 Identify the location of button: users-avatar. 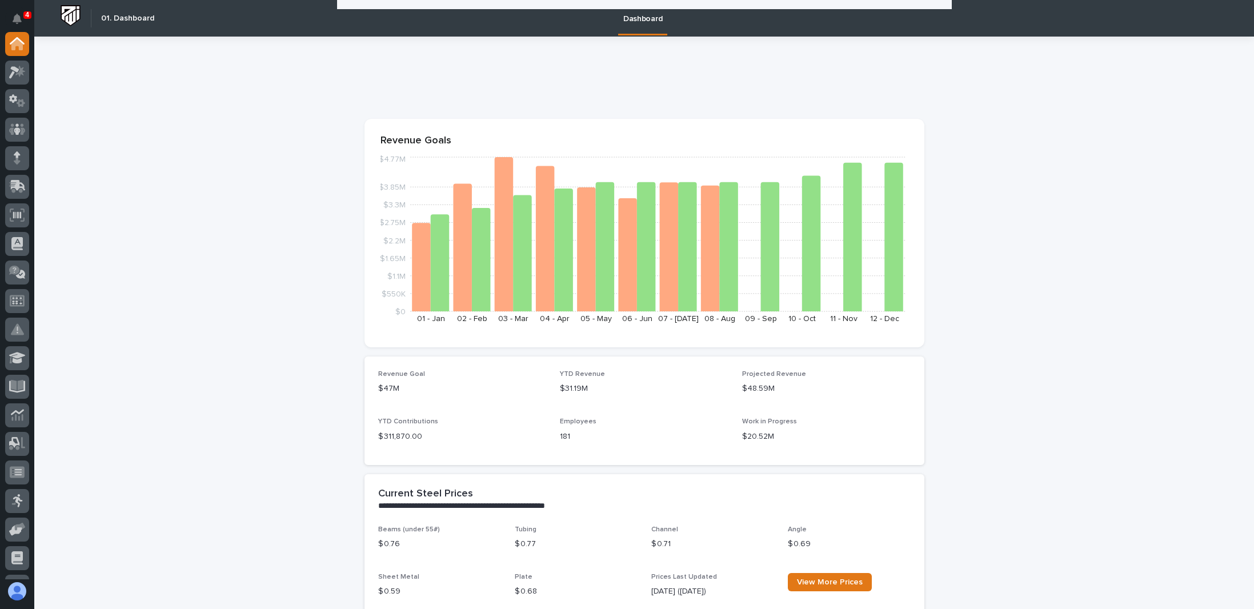
(17, 591).